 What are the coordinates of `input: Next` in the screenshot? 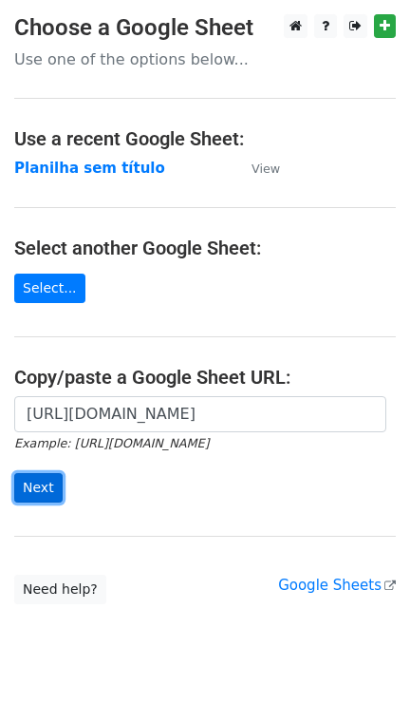 It's located at (38, 487).